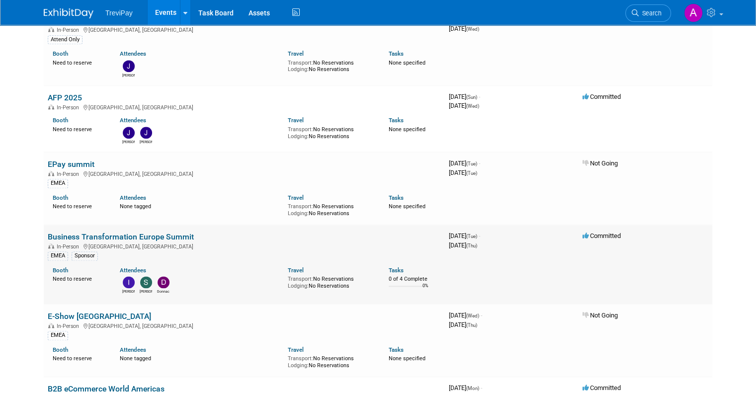 This screenshot has width=756, height=393. I want to click on div: Jeff Coppolo, so click(128, 75).